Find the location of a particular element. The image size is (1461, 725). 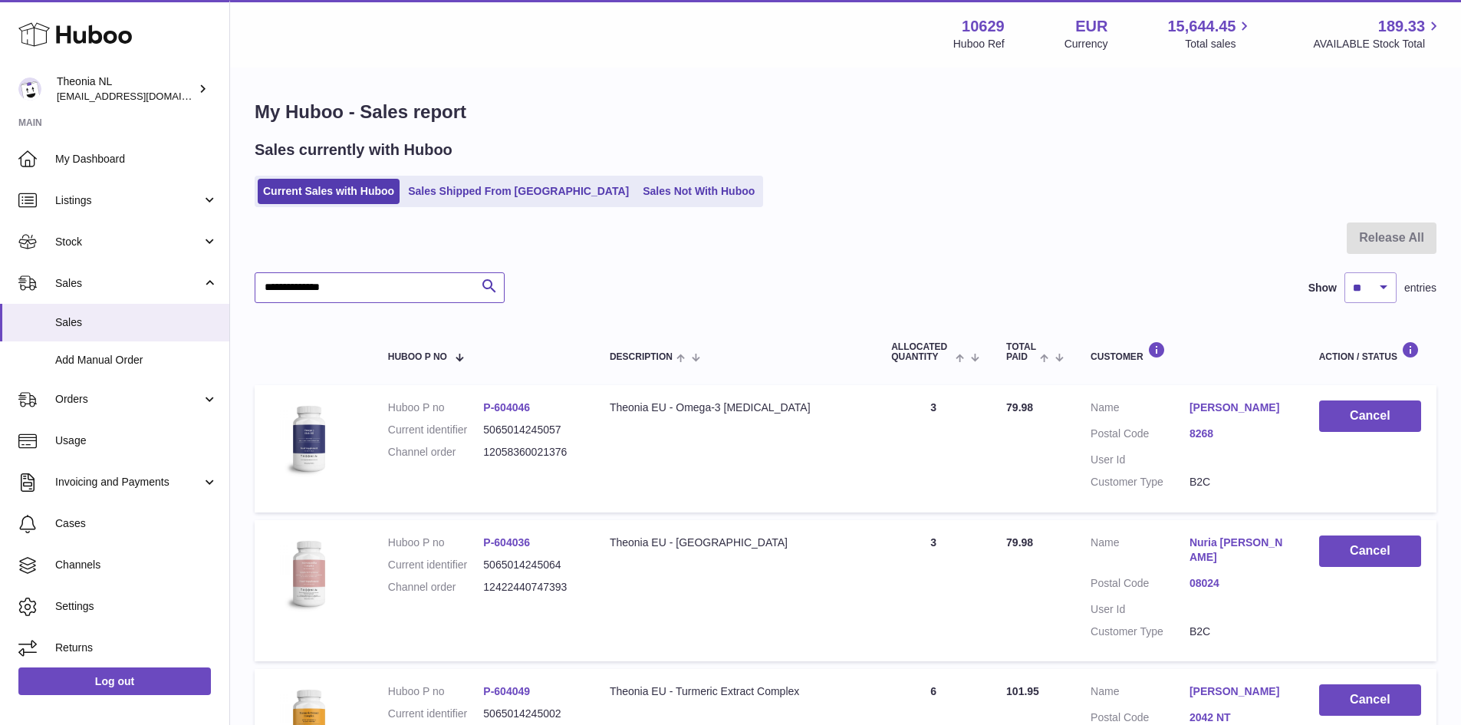

label: Show is located at coordinates (1323, 288).